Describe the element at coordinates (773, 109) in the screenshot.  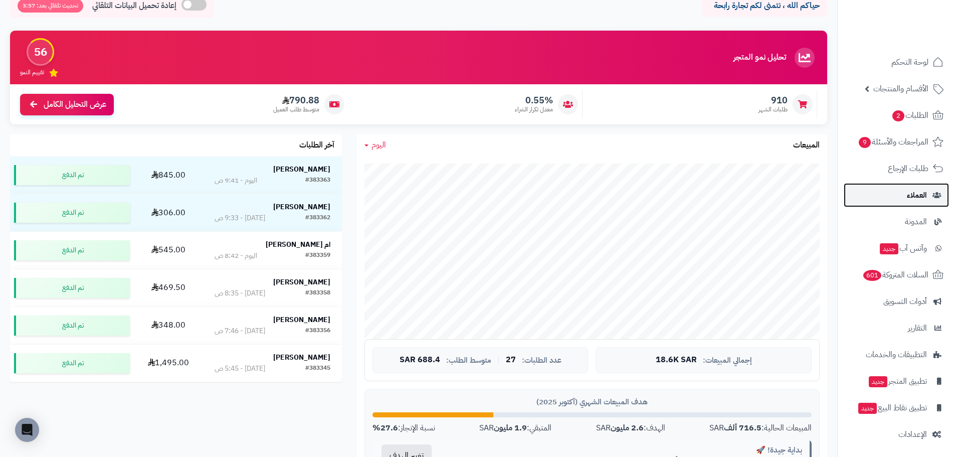
I see `span: طلبات الشهر` at that location.